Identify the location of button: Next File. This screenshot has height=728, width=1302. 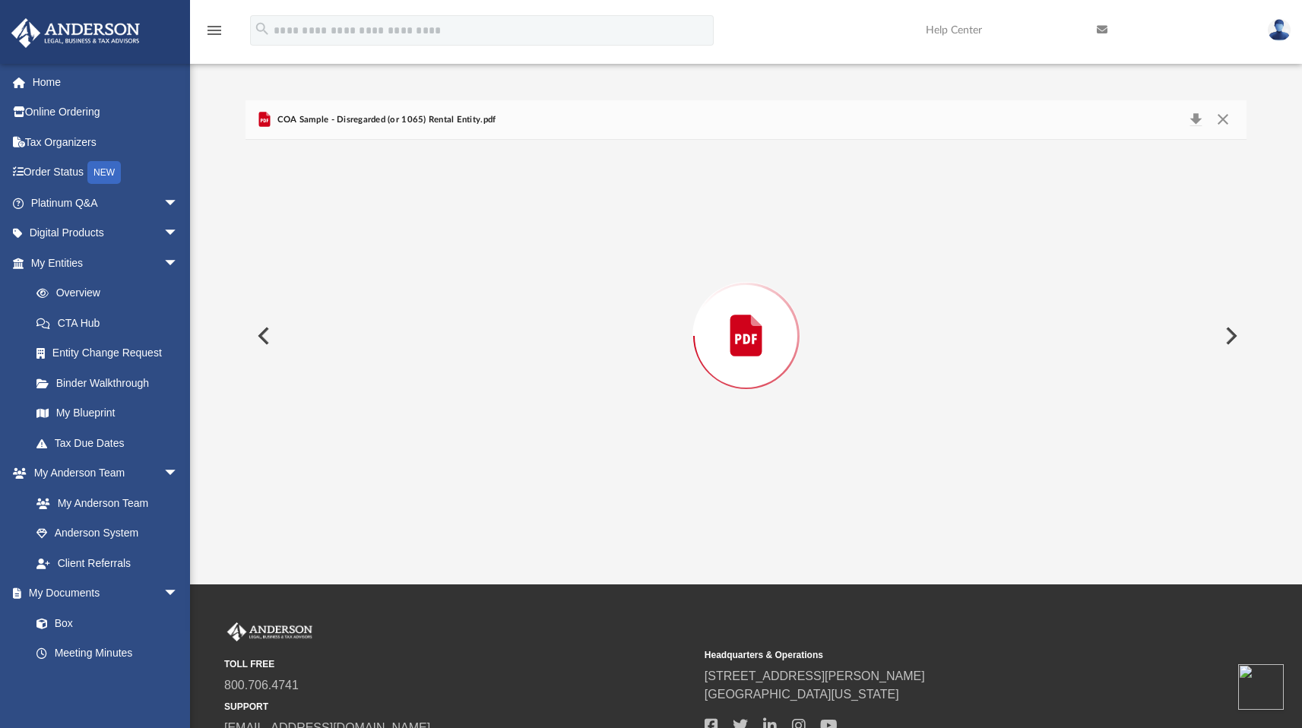
(1230, 336).